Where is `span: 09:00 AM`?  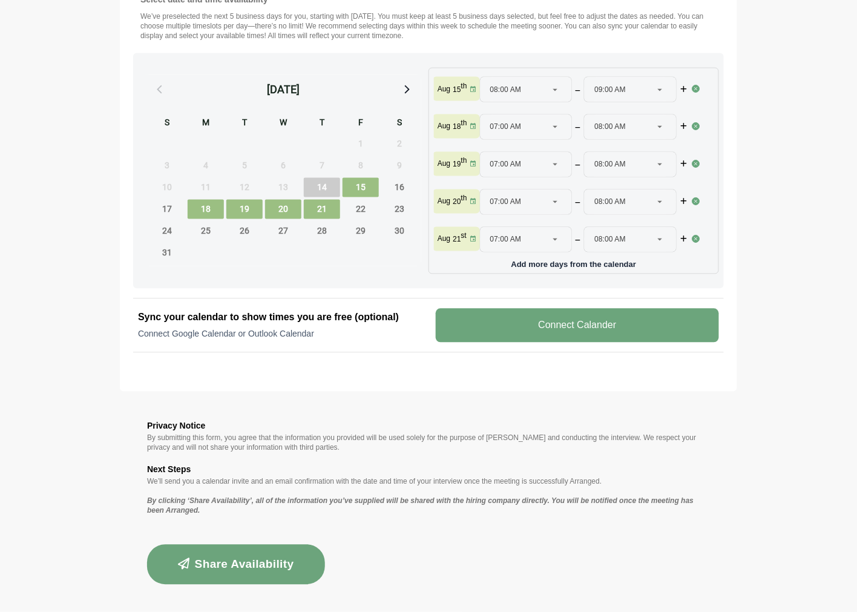 span: 09:00 AM is located at coordinates (610, 90).